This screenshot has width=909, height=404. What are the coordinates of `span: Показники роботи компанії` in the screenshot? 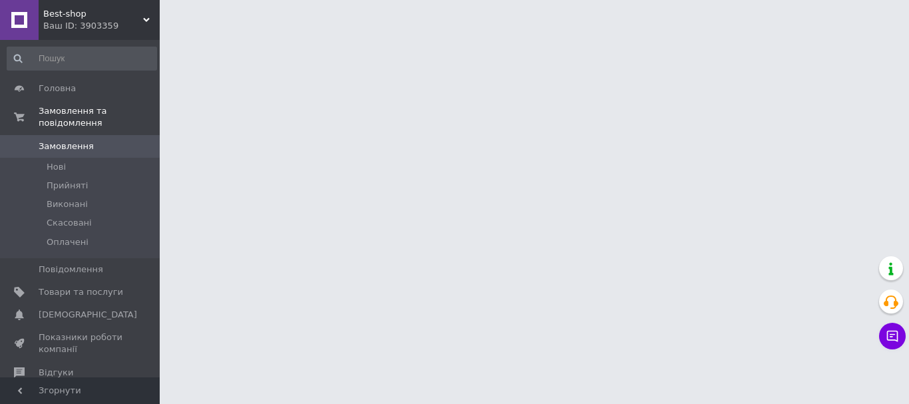 It's located at (81, 343).